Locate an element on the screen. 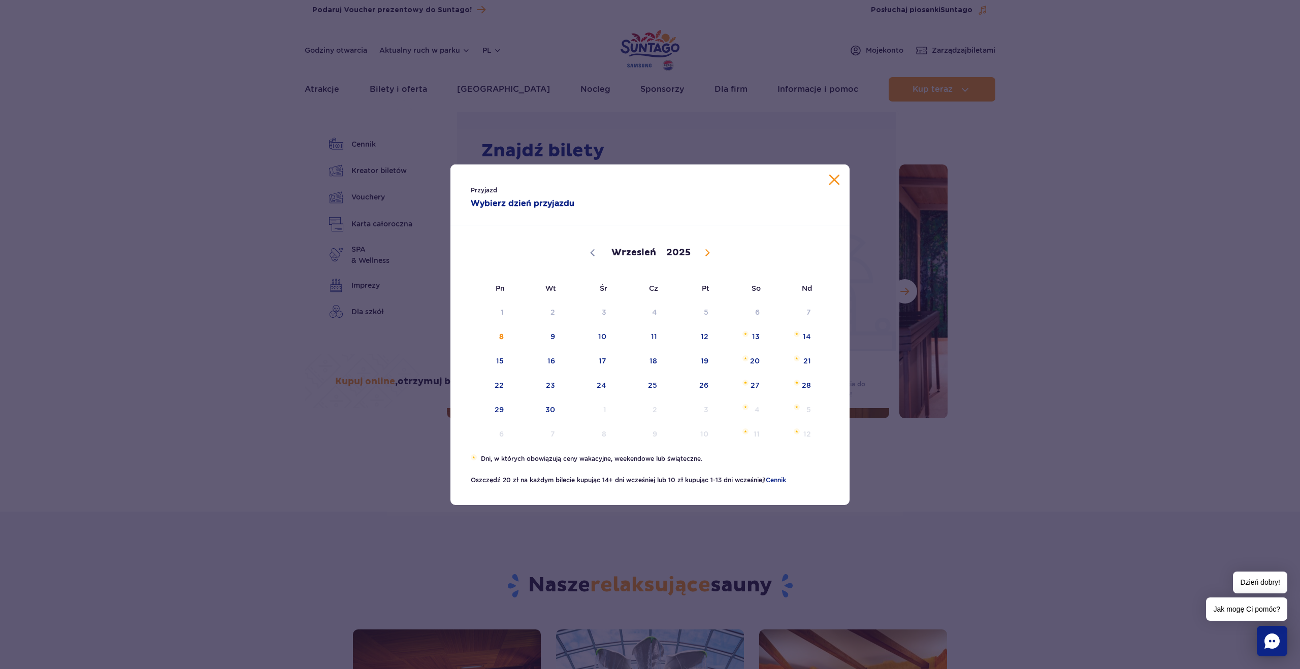 This screenshot has width=1300, height=669. span: Przyjazd is located at coordinates (550, 190).